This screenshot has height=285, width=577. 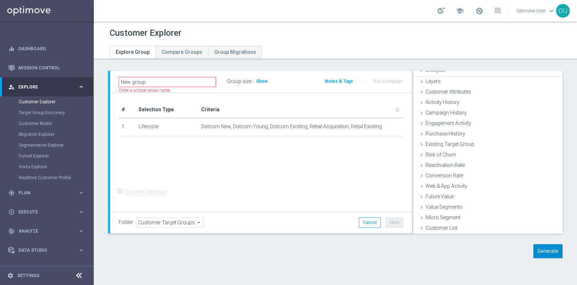 I want to click on span: Web & App Activity, so click(x=447, y=186).